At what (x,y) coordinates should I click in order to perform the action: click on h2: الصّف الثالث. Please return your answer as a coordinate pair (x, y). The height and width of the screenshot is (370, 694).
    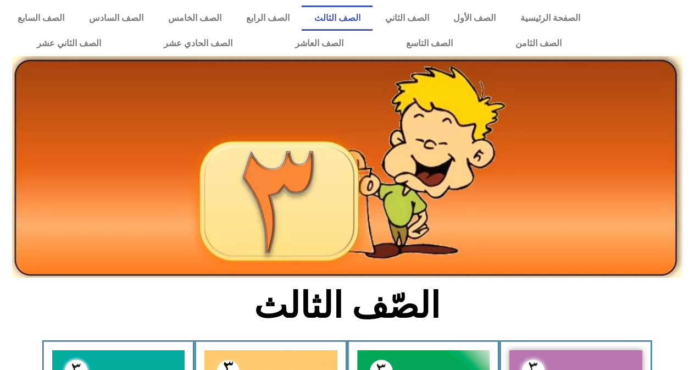
    Looking at the image, I should click on (347, 306).